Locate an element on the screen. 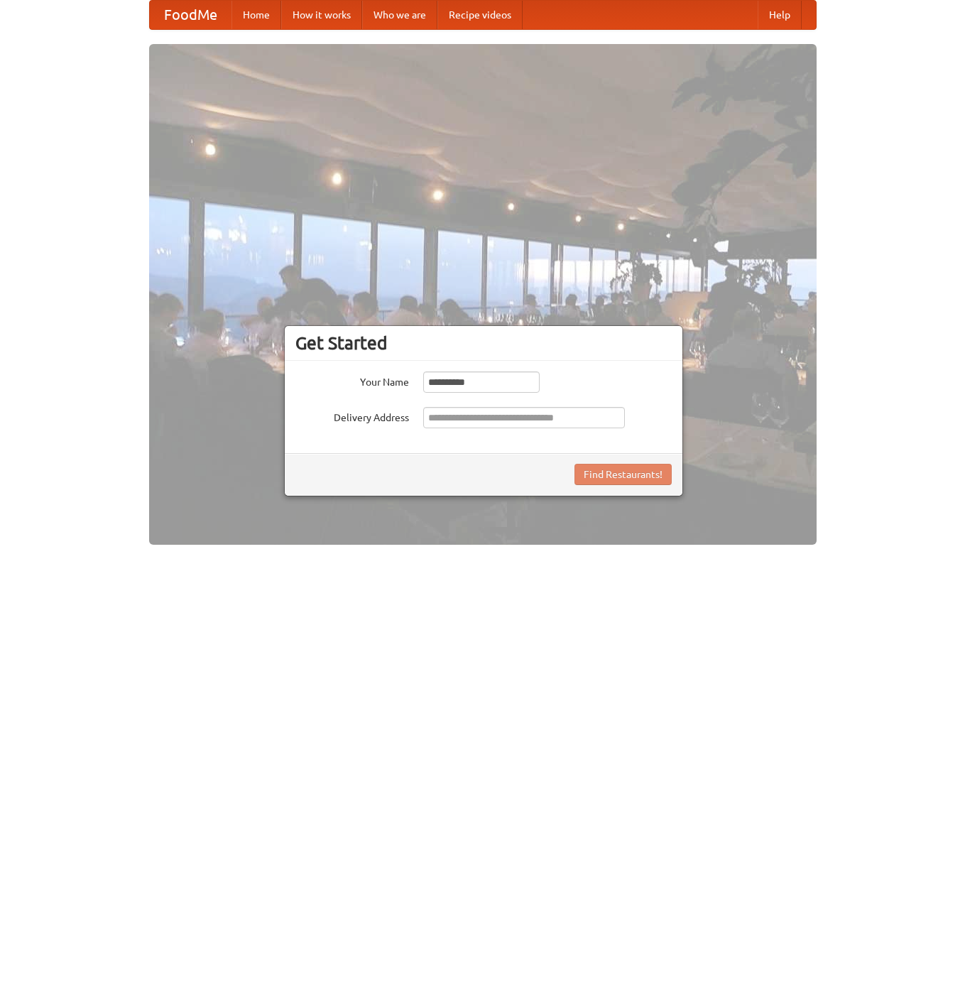  a: Who we are is located at coordinates (400, 15).